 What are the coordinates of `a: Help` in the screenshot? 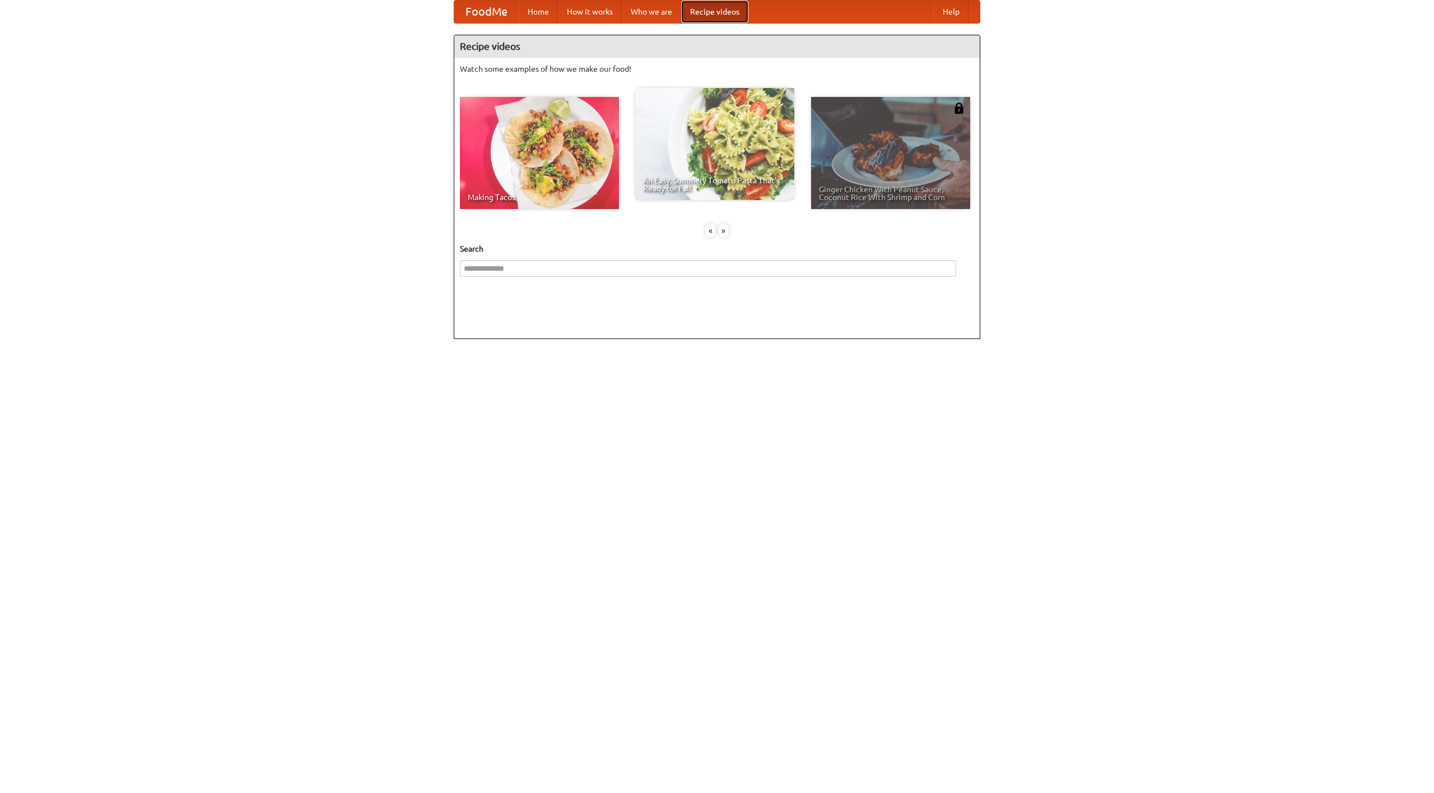 It's located at (951, 12).